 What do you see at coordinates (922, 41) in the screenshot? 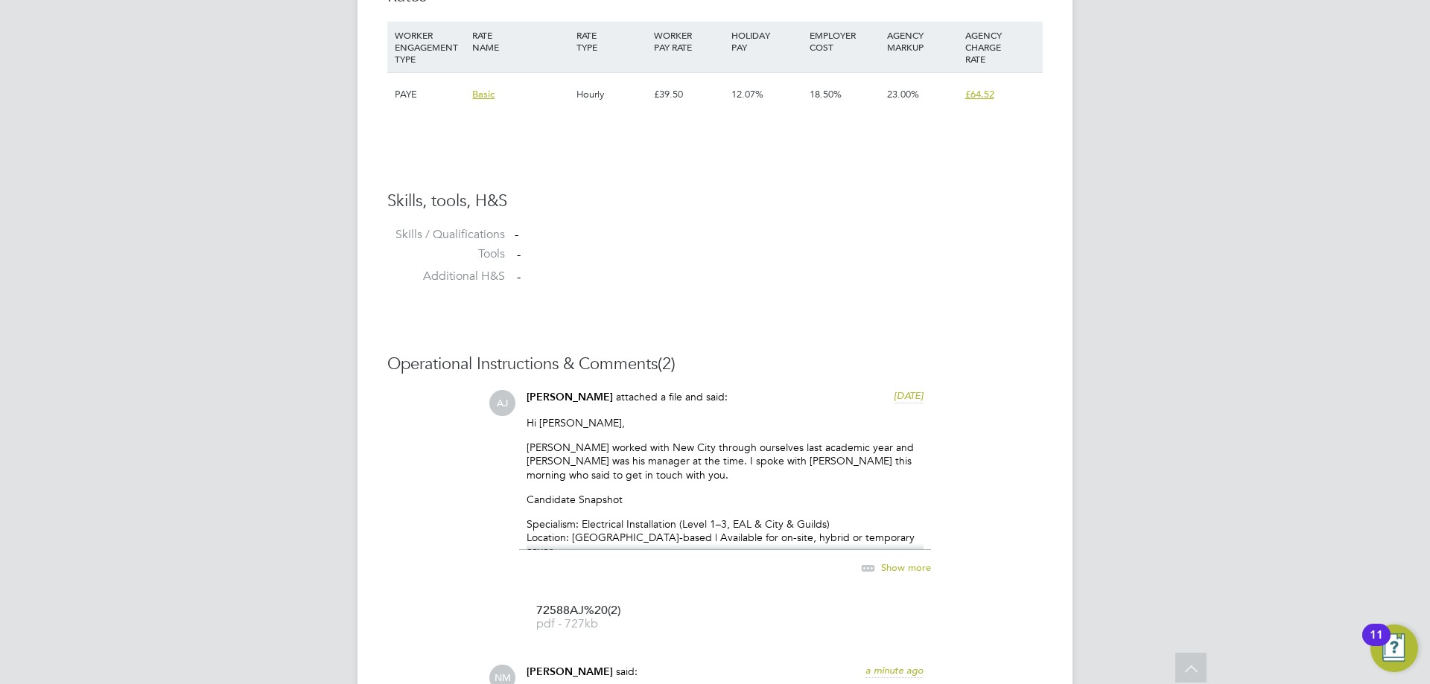
I see `div: AGENCY MARKUP` at bounding box center [922, 41].